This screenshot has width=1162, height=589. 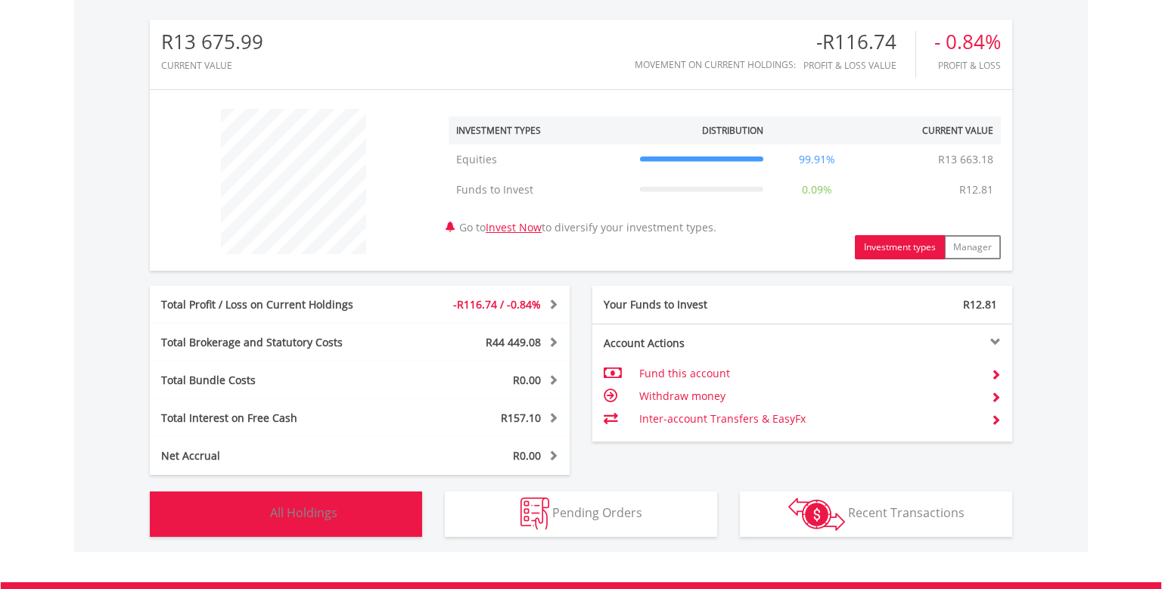 I want to click on td: R12.81, so click(x=976, y=190).